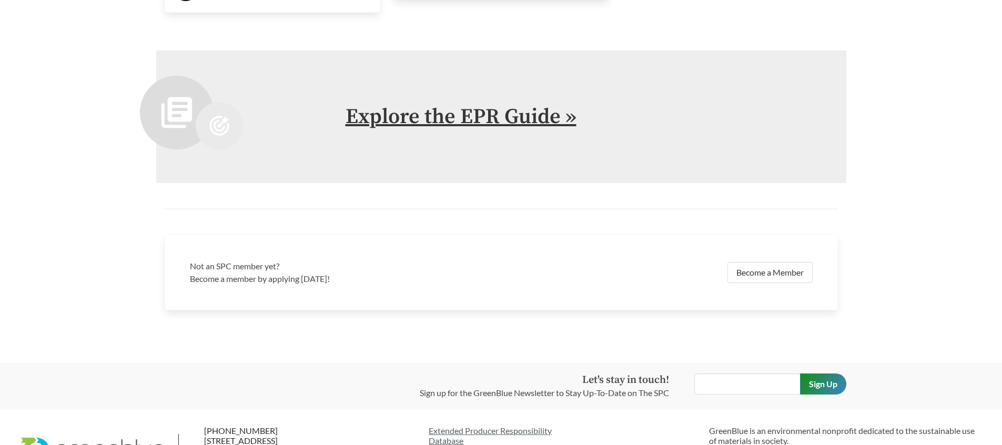  Describe the element at coordinates (625, 380) in the screenshot. I see `strong: Let's stay in touch!` at that location.